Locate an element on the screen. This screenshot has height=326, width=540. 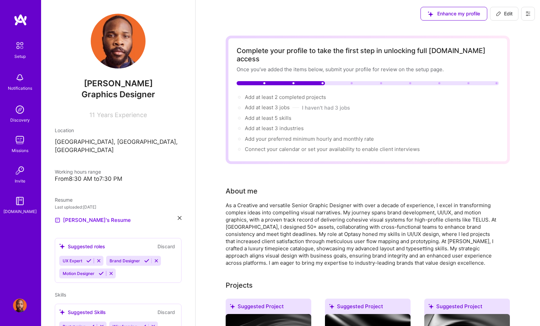
img: Invite is located at coordinates (20, 171).